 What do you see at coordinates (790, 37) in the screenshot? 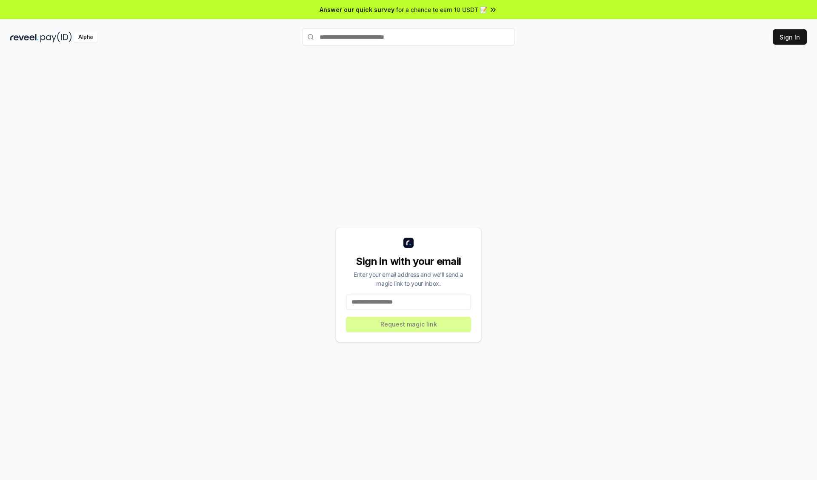
I see `button: Sign In` at bounding box center [790, 37].